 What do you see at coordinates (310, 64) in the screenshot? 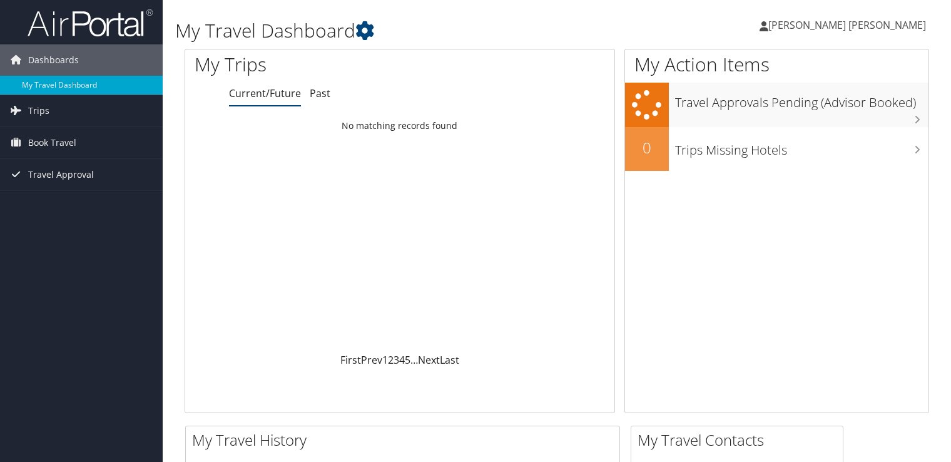
I see `h1: My Trips` at bounding box center [310, 64].